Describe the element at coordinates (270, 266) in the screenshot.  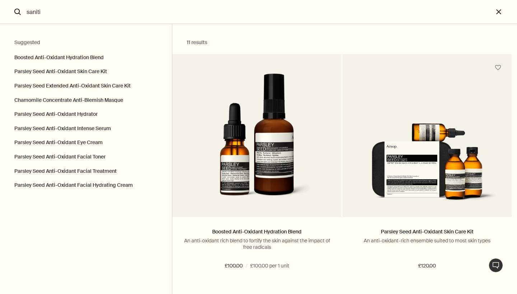
I see `span: £100.00 per 1 unit` at that location.